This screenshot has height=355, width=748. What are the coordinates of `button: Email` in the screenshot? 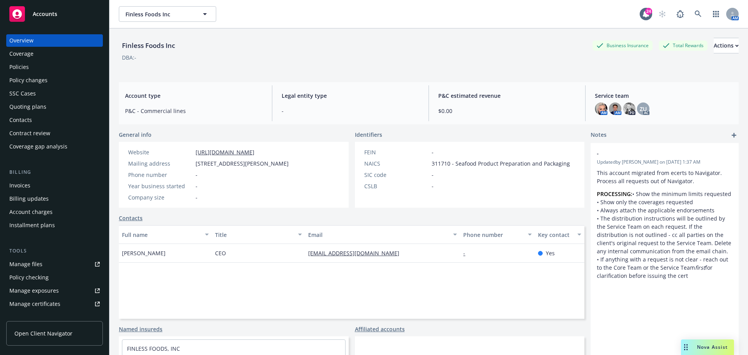 It's located at (383, 235).